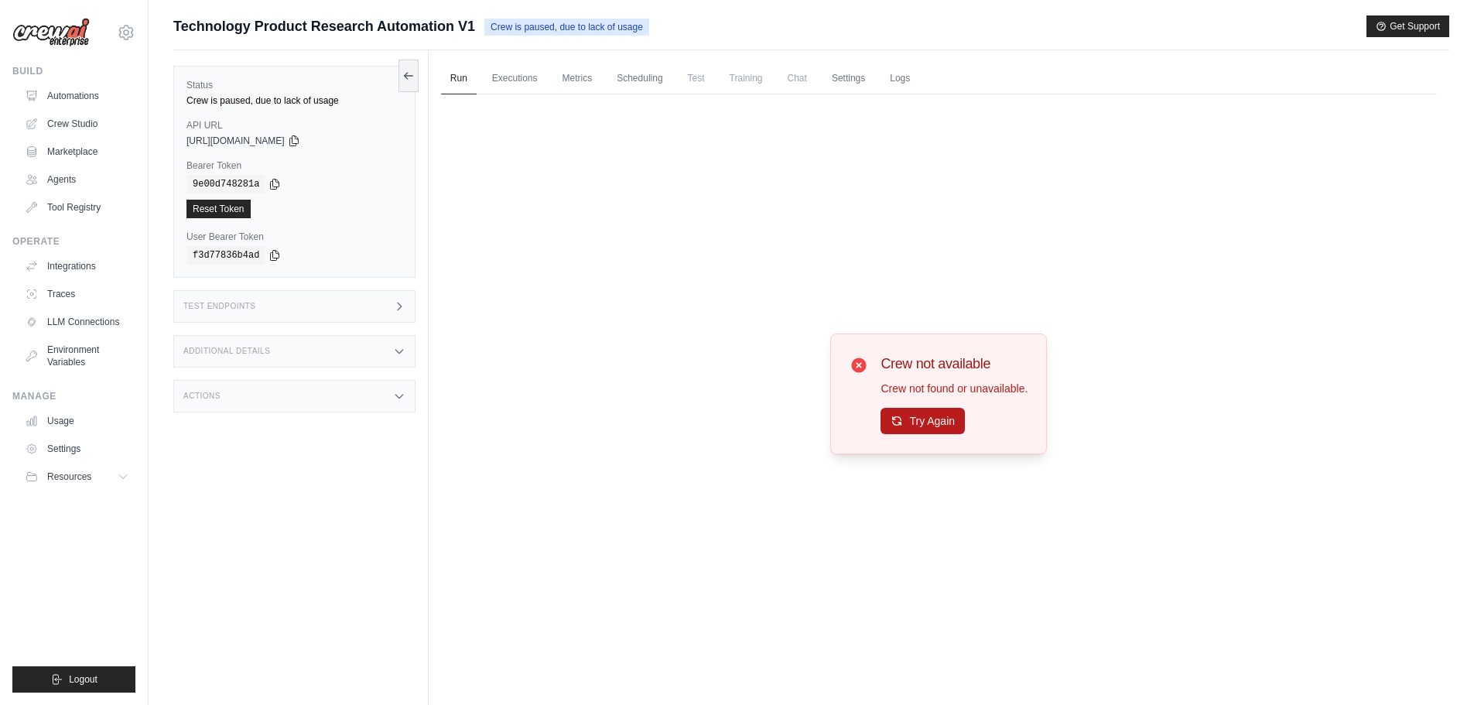 This screenshot has height=705, width=1474. I want to click on button: Logout, so click(74, 679).